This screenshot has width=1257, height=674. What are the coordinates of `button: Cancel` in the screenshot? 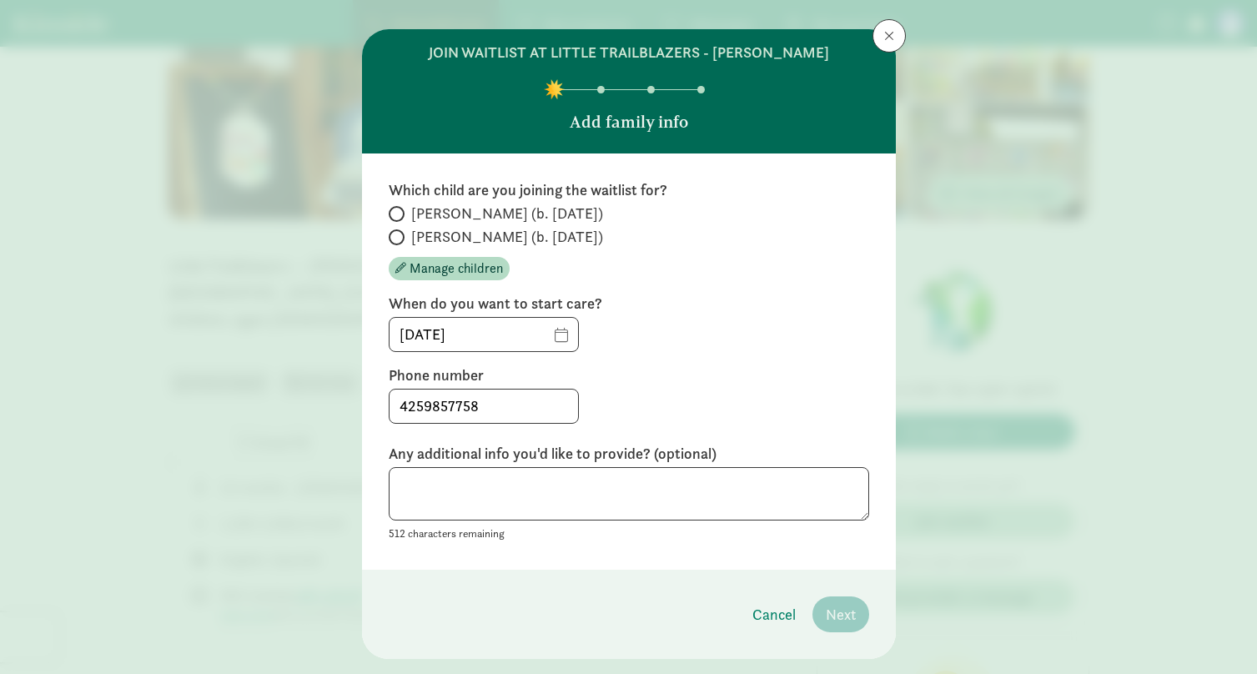 It's located at (774, 614).